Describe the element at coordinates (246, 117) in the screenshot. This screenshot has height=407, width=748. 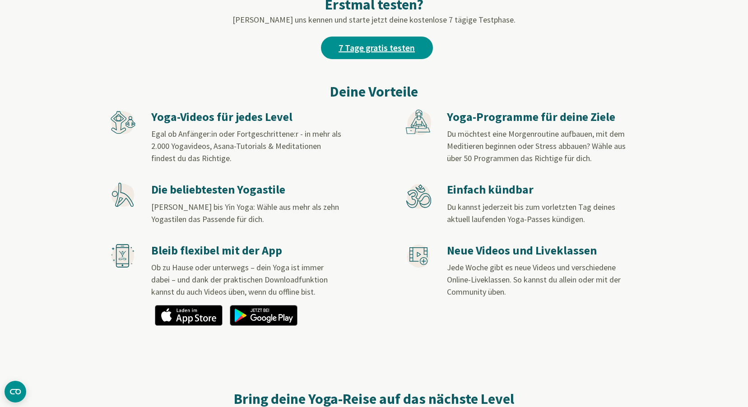
I see `h3: Yoga-Videos für jedes Level` at that location.